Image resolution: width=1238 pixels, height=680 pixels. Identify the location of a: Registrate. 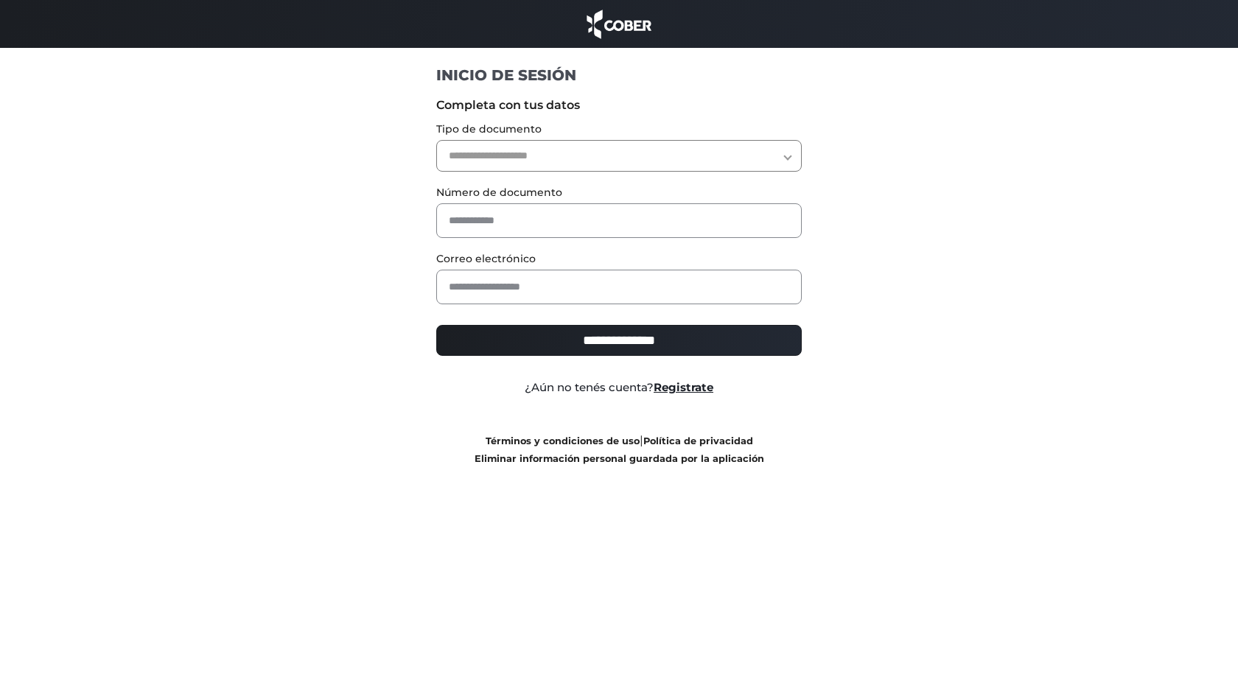
(683, 387).